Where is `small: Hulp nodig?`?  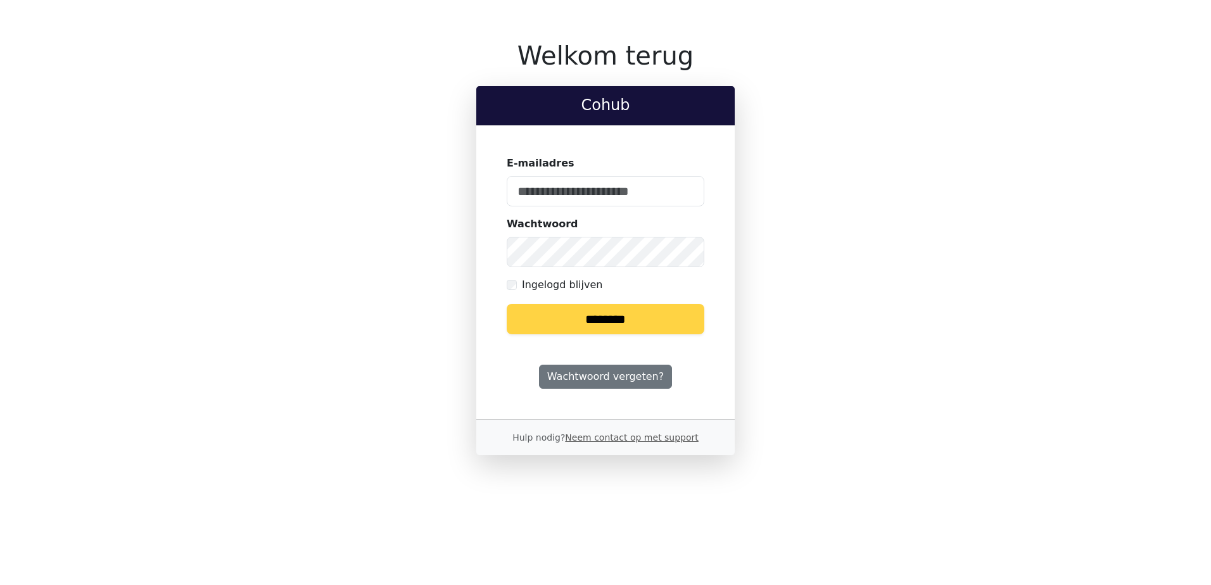 small: Hulp nodig? is located at coordinates (605, 438).